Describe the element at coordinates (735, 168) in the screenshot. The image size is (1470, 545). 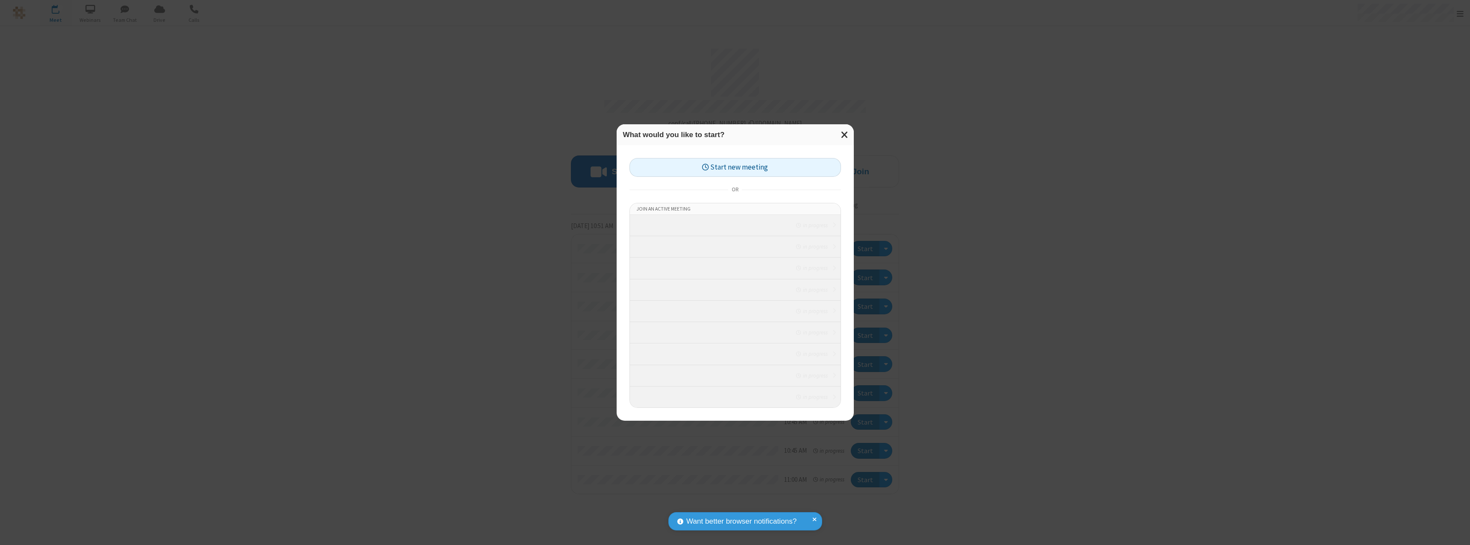
I see `button: Start new meeting` at that location.